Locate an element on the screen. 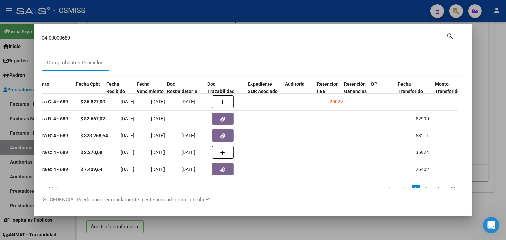 This screenshot has height=240, width=506. span: Monto is located at coordinates (42, 84).